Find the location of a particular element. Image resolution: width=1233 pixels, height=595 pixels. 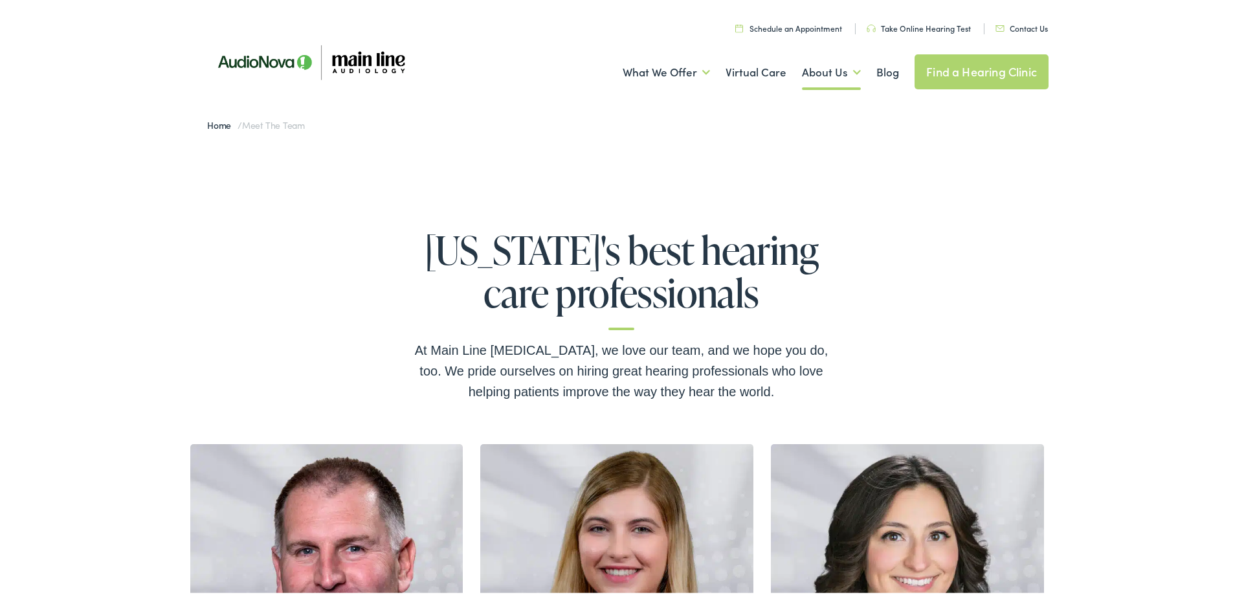

a: Virtual Care is located at coordinates (756, 70).